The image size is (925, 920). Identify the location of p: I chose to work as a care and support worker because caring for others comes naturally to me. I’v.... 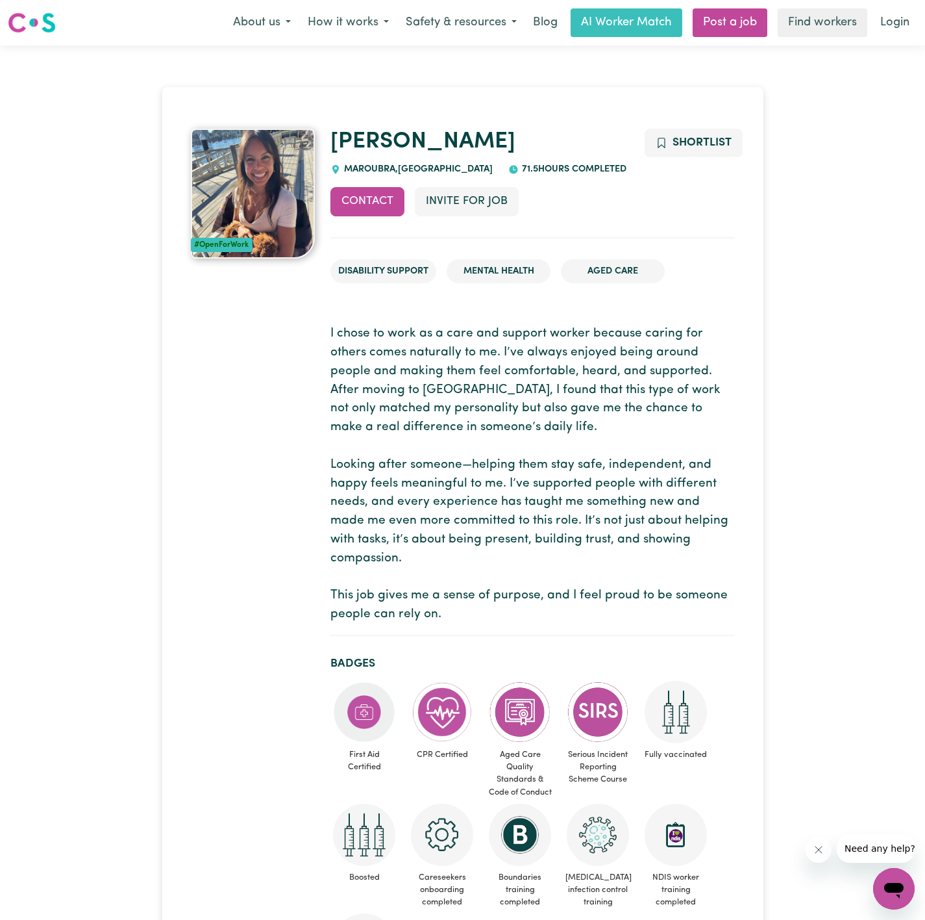
(533, 474).